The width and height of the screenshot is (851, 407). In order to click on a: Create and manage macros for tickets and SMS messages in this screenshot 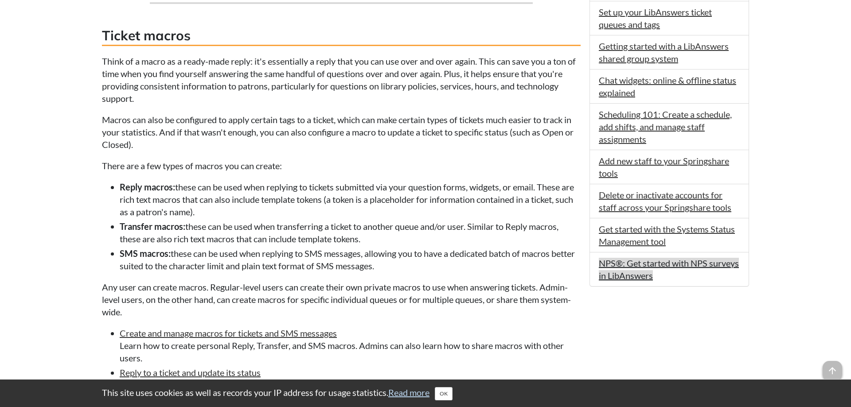, I will do `click(228, 333)`.